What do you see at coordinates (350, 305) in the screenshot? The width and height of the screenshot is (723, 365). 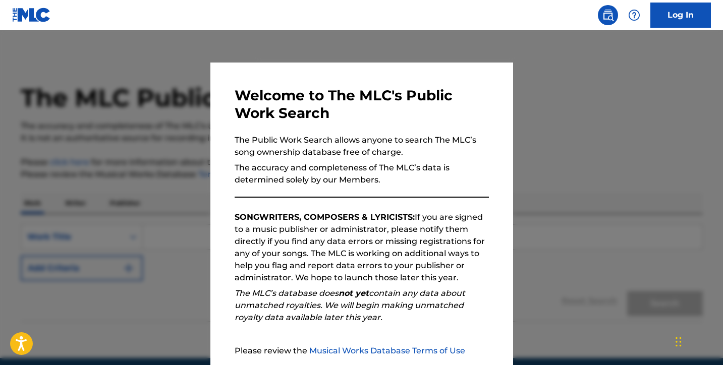 I see `em: The MLC’s database does contain any data about unmatched royalties. We will begin making unmatche...` at bounding box center [350, 305].